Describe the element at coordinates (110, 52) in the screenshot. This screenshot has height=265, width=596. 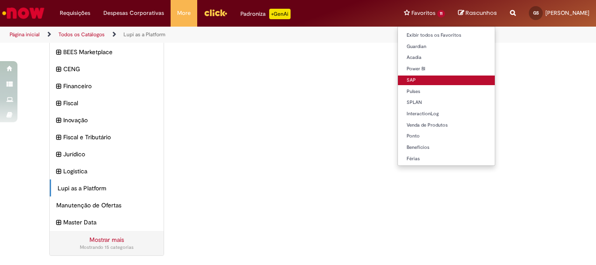
I see `span: BEES Marketplace` at that location.